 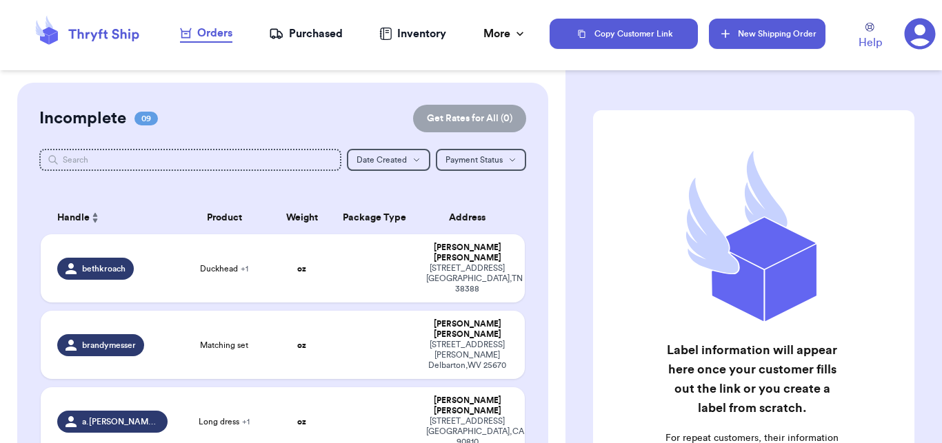 I want to click on a: Help, so click(x=870, y=37).